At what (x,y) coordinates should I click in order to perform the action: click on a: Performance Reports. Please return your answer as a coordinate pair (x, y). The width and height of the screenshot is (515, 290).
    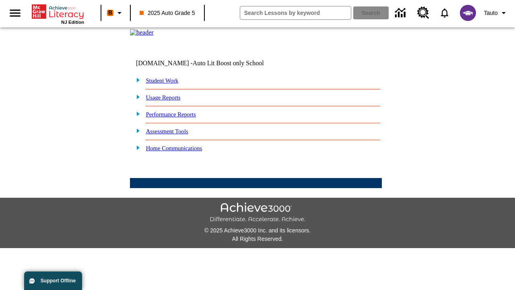
    Looking at the image, I should click on (171, 114).